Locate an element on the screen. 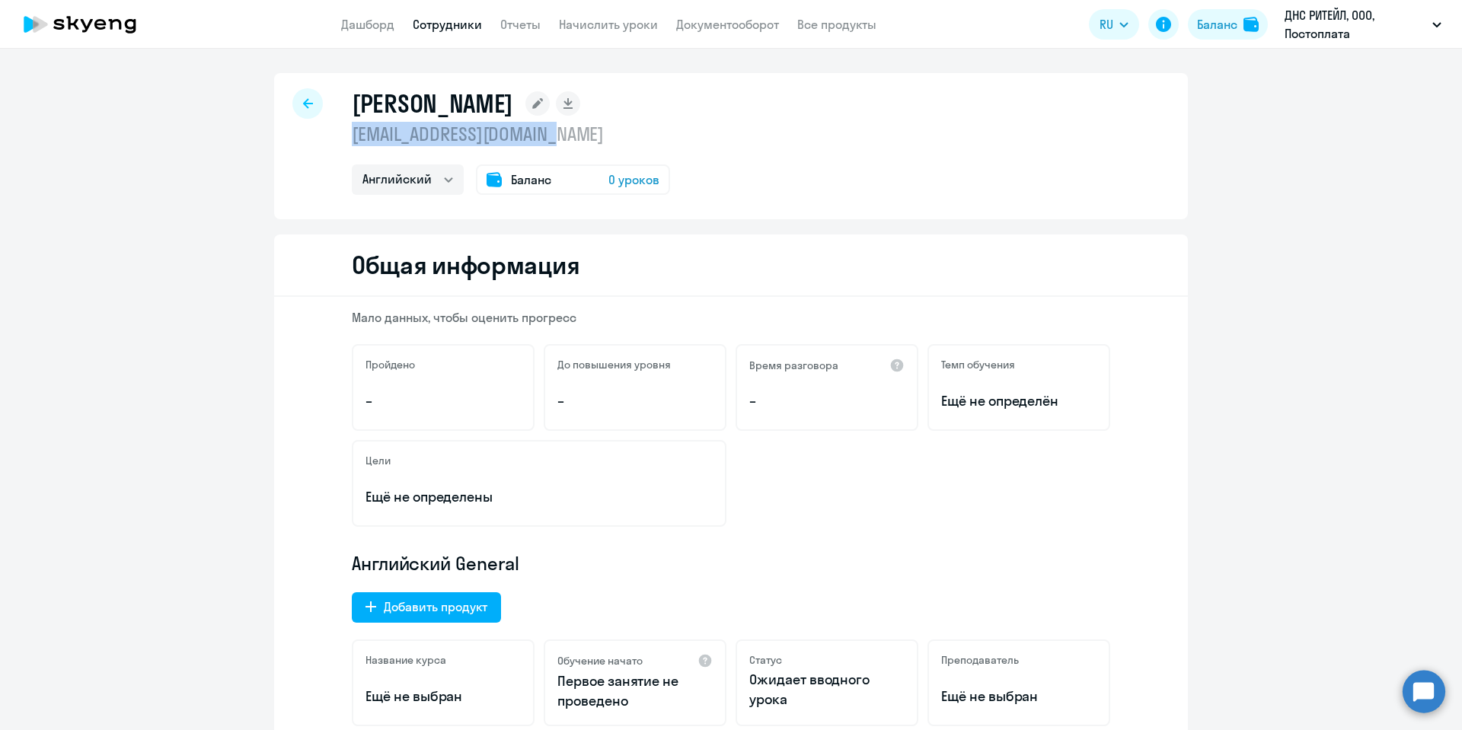 Image resolution: width=1462 pixels, height=730 pixels. p: Первое занятие не проведено is located at coordinates (635, 691).